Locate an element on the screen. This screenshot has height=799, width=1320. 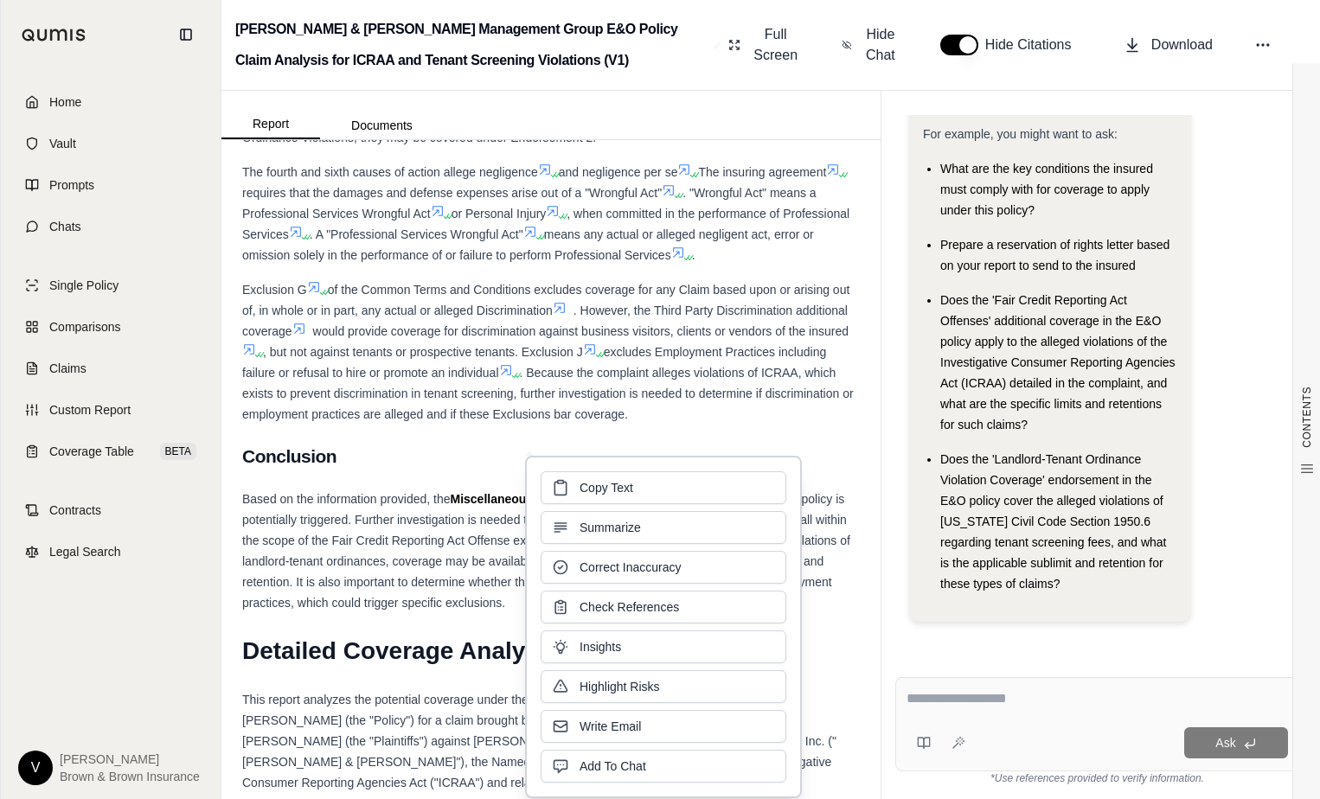
button: Check References is located at coordinates (663, 607).